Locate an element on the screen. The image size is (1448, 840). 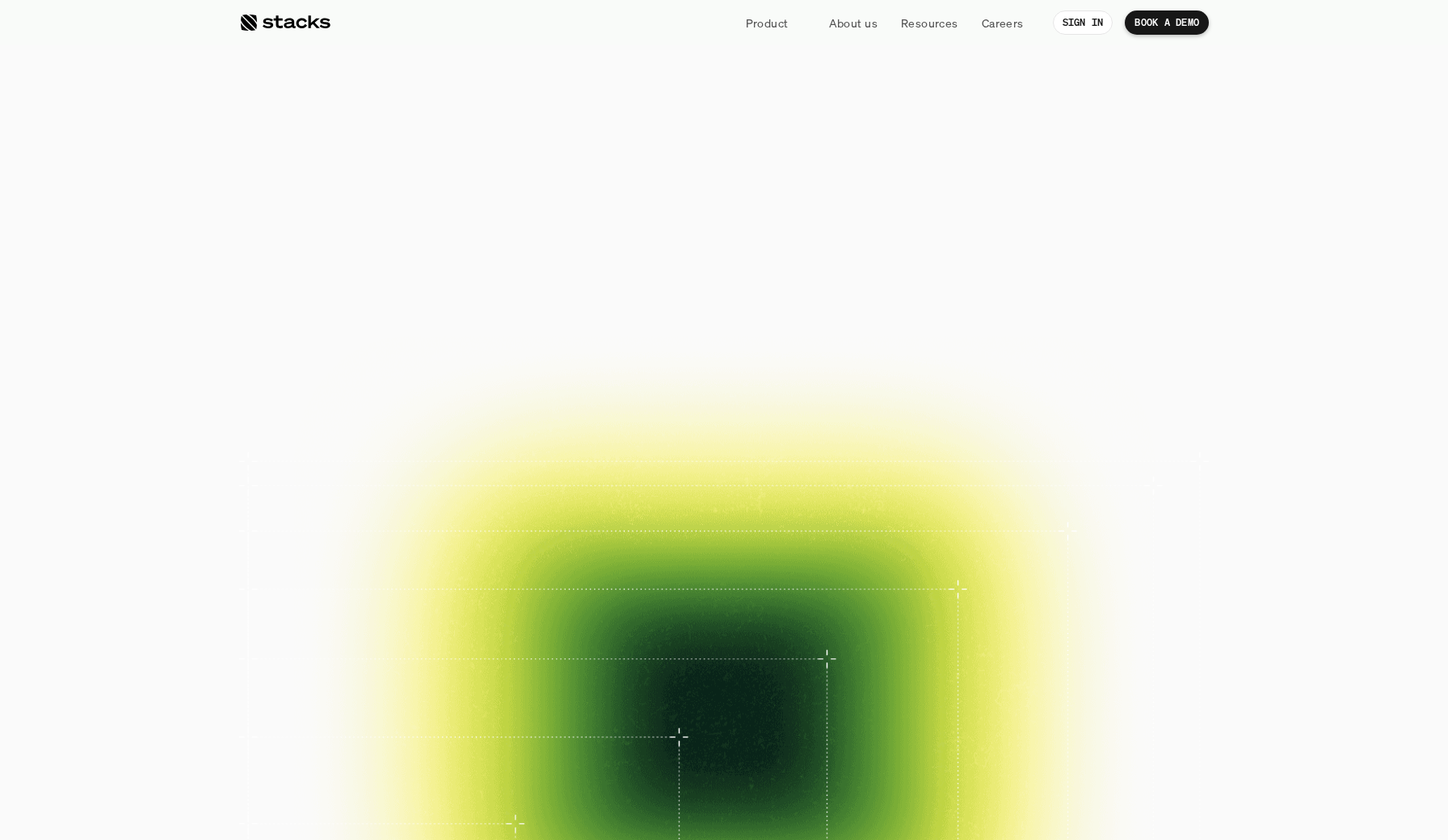
p: Product is located at coordinates (767, 23).